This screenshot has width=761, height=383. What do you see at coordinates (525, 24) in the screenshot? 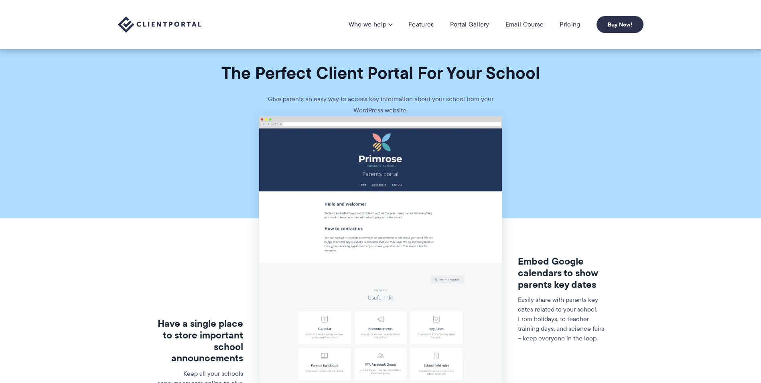
I see `a: Email Course` at bounding box center [525, 24].